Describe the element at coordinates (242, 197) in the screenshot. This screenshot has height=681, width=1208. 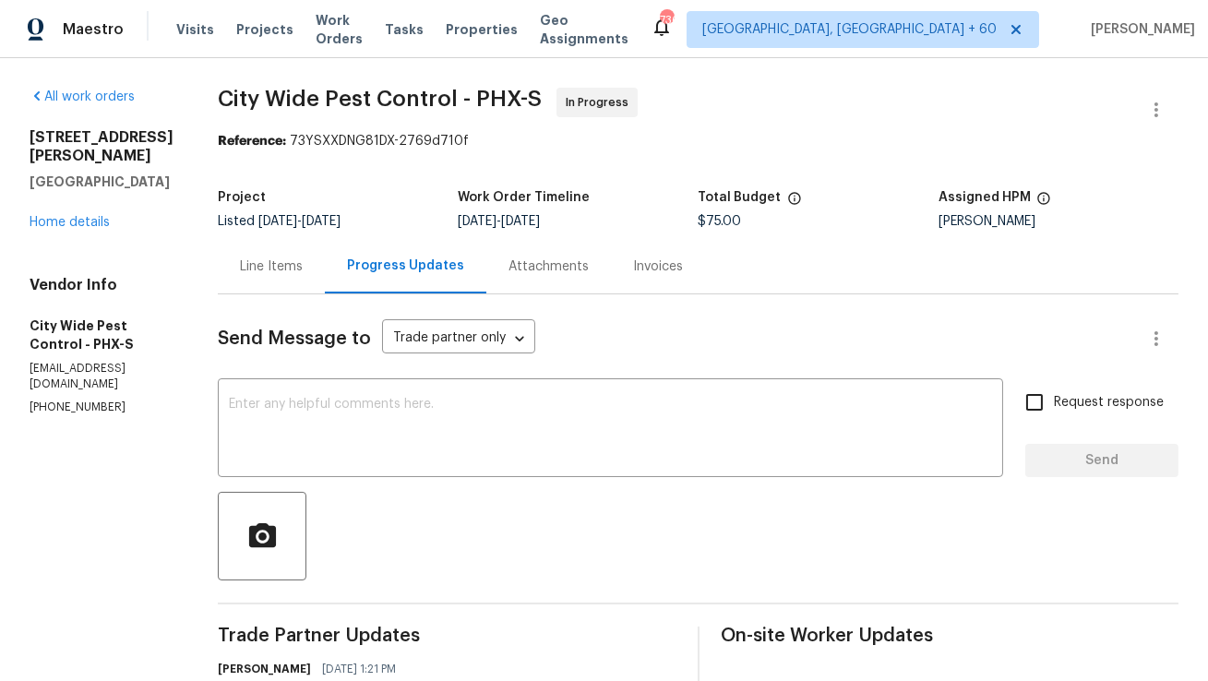
I see `h5: Project` at that location.